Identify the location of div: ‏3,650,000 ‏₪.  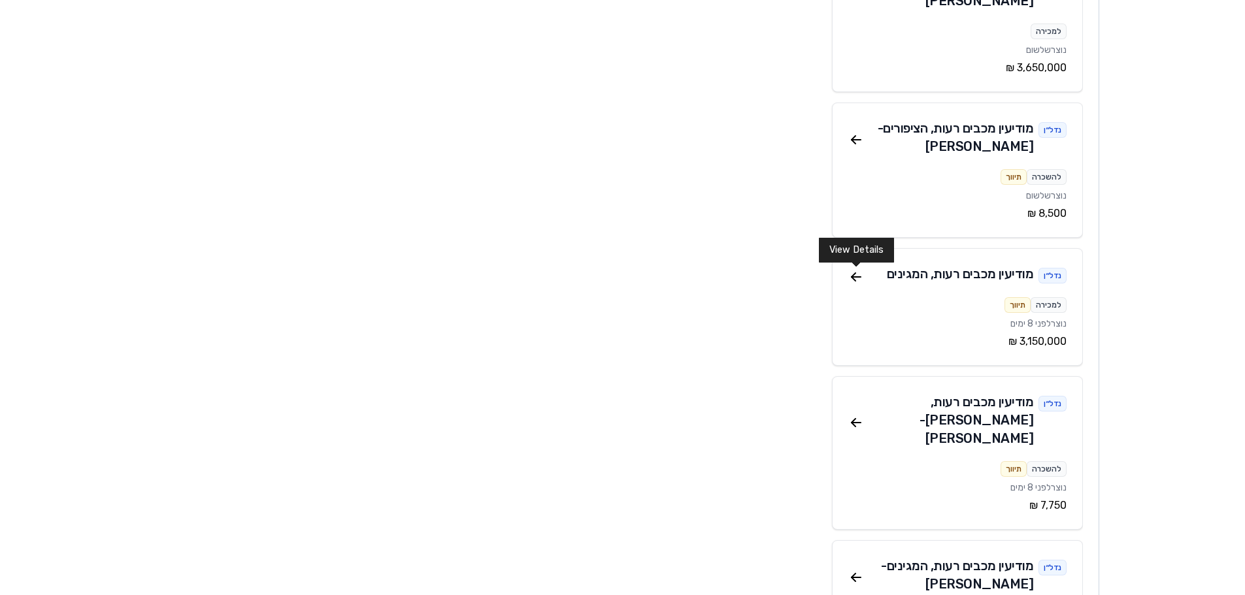
(957, 68).